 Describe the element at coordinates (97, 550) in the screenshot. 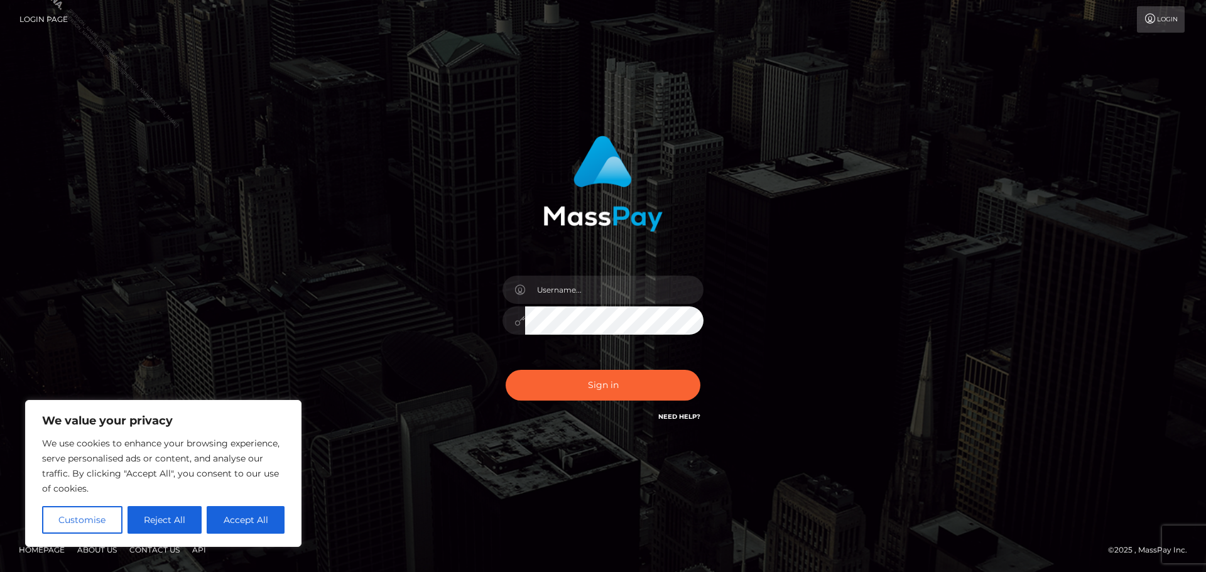

I see `a: About Us` at that location.